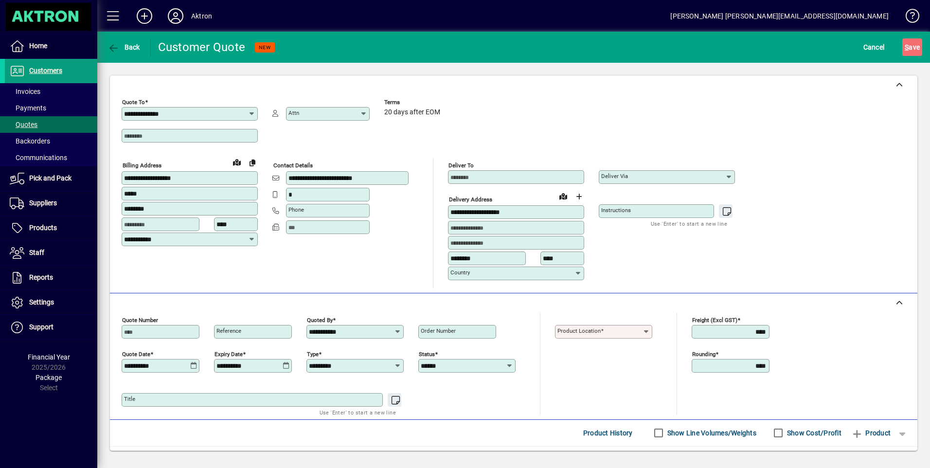  Describe the element at coordinates (49, 377) in the screenshot. I see `span: Package` at that location.